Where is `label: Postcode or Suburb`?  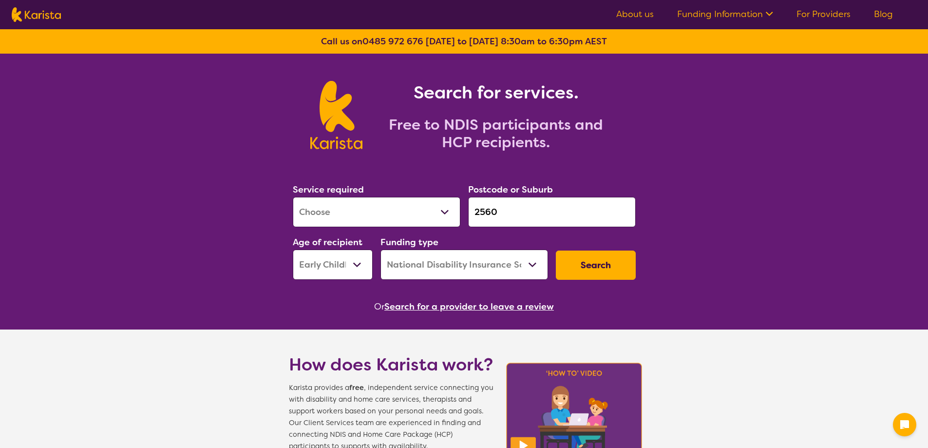
label: Postcode or Suburb is located at coordinates (511, 190).